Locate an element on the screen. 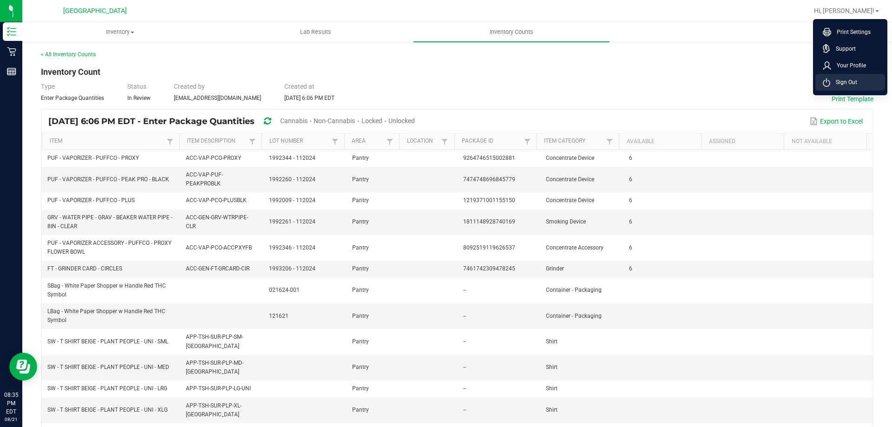  span: FT - GRINDER CARD - CIRCLES is located at coordinates (85, 268).